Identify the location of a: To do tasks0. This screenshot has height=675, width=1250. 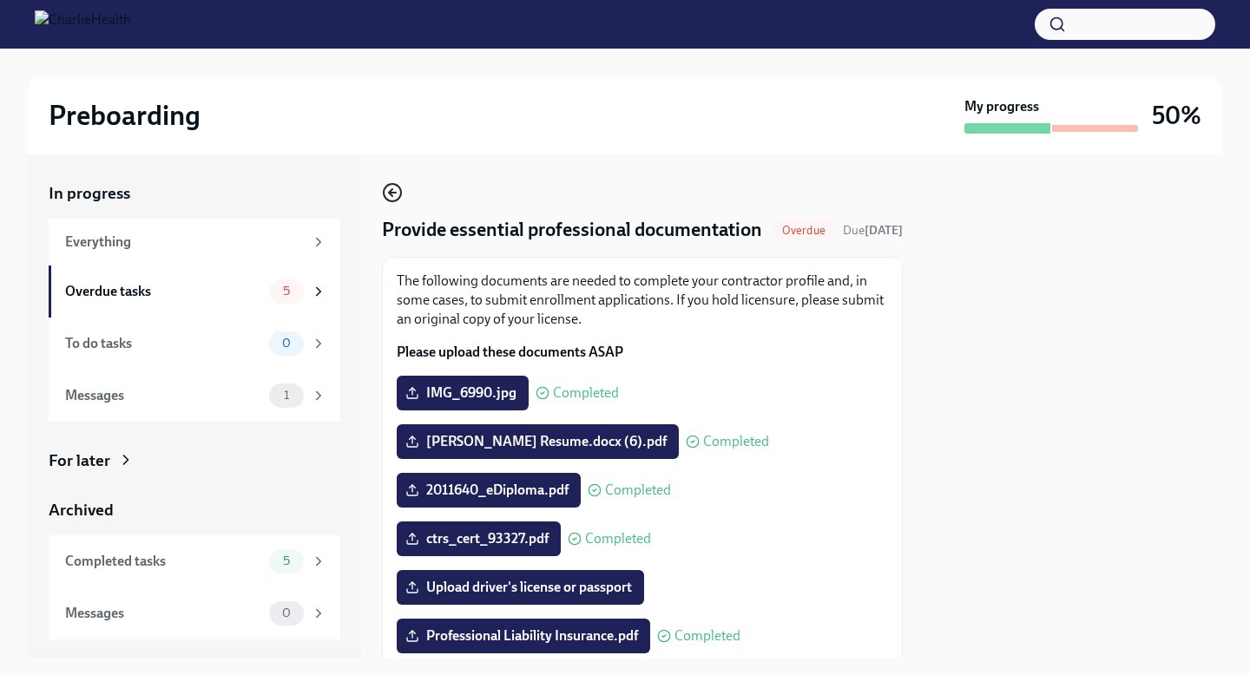
(194, 344).